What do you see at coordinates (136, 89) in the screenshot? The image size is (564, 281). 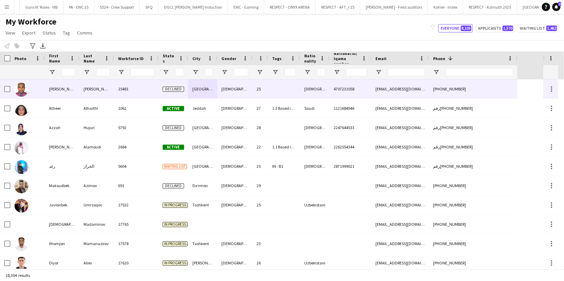 I see `div: 15481` at bounding box center [136, 89].